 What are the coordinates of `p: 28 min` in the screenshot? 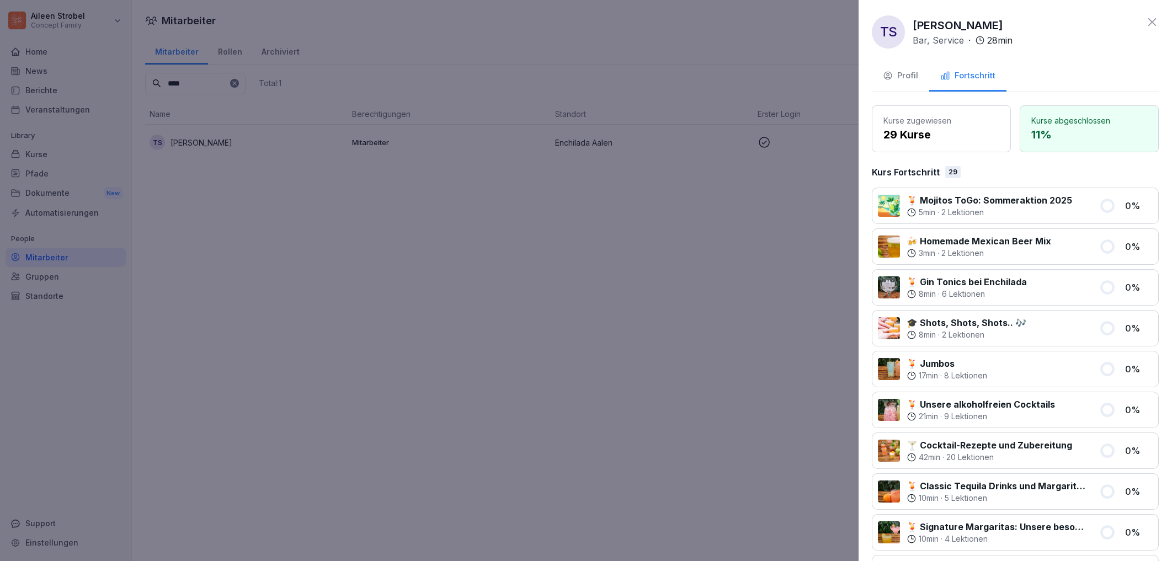 It's located at (1000, 40).